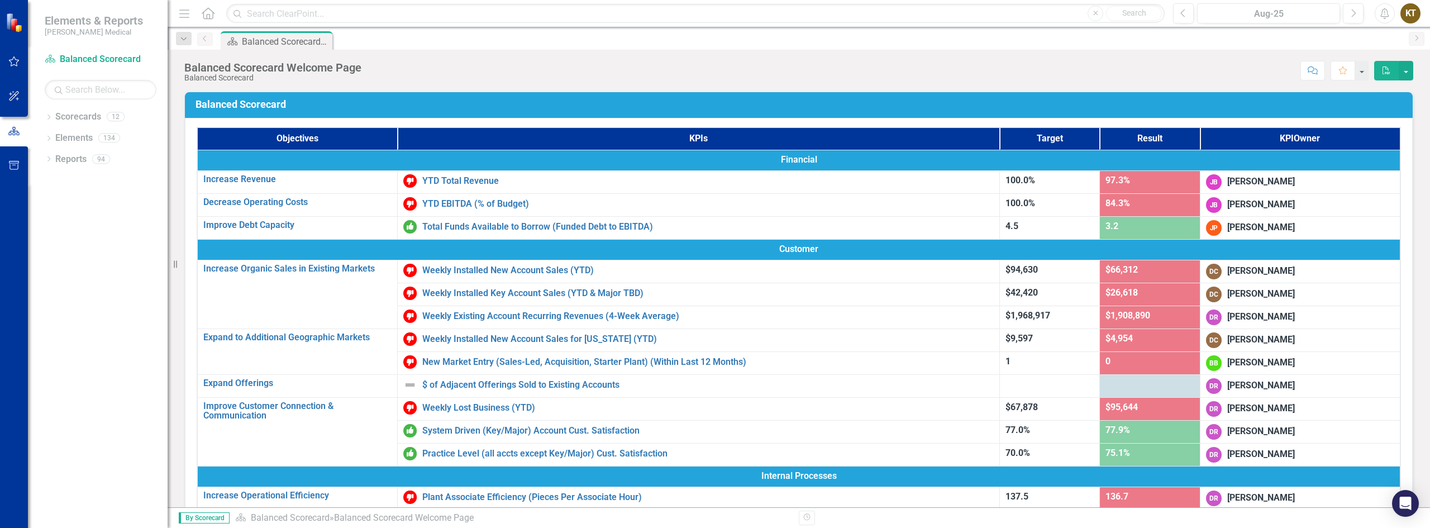  Describe the element at coordinates (708, 431) in the screenshot. I see `a: System Driven (Key/Major) Account Cust. Satisfaction` at that location.